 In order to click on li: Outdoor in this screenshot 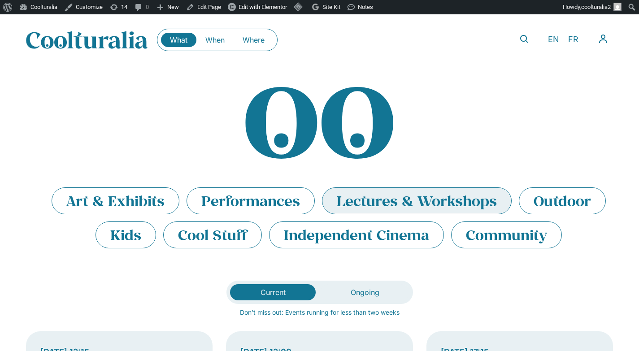, I will do `click(562, 201)`.